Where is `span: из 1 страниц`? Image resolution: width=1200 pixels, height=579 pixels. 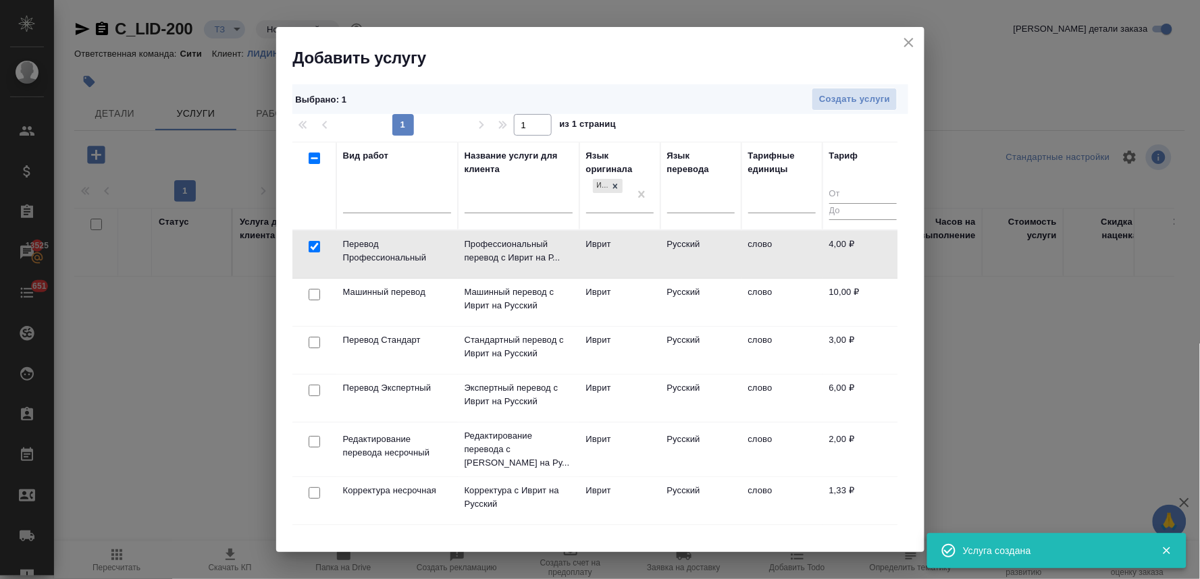
span: из 1 страниц is located at coordinates (588, 126).